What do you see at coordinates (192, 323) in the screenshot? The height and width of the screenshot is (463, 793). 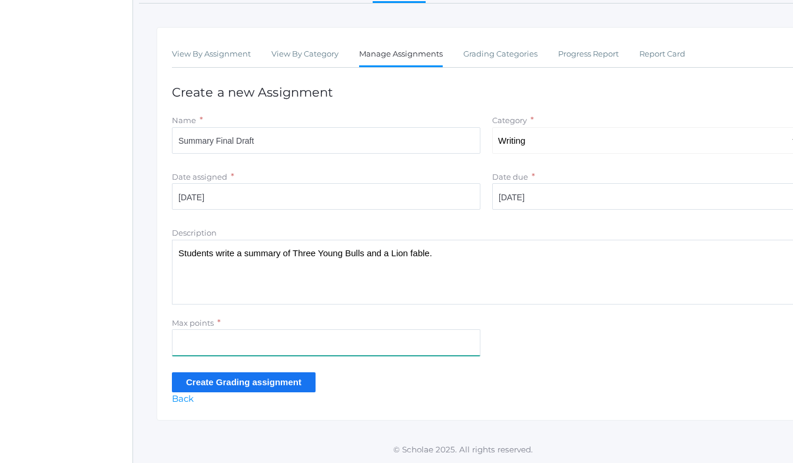 I see `label: Max points` at bounding box center [192, 323].